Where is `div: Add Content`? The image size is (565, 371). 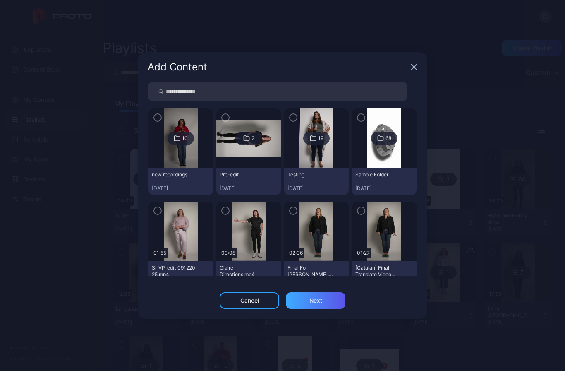
div: Add Content is located at coordinates (278, 67).